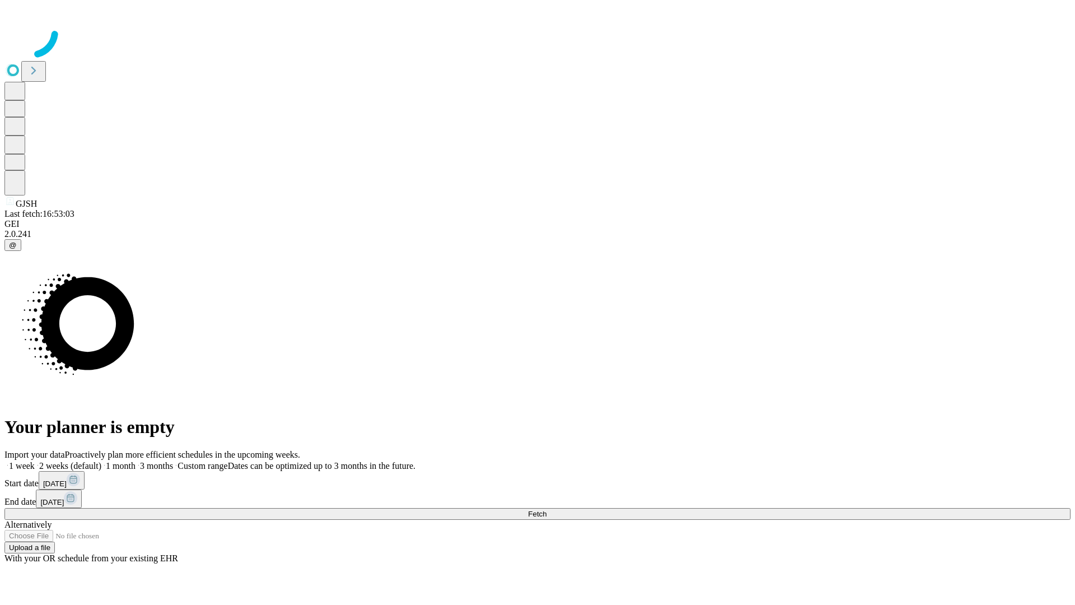  Describe the element at coordinates (537, 513) in the screenshot. I see `span: Fetch` at that location.